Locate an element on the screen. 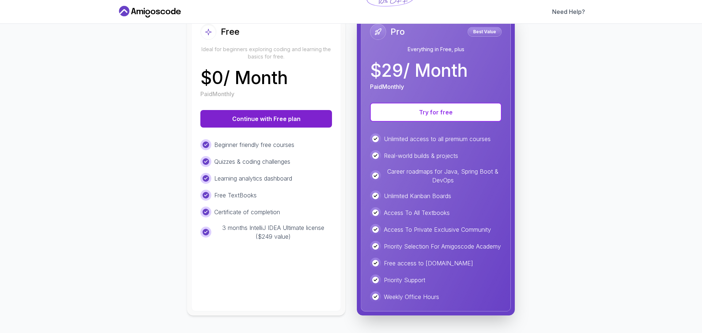  p: Access To Private Exclusive Community is located at coordinates (437, 230).